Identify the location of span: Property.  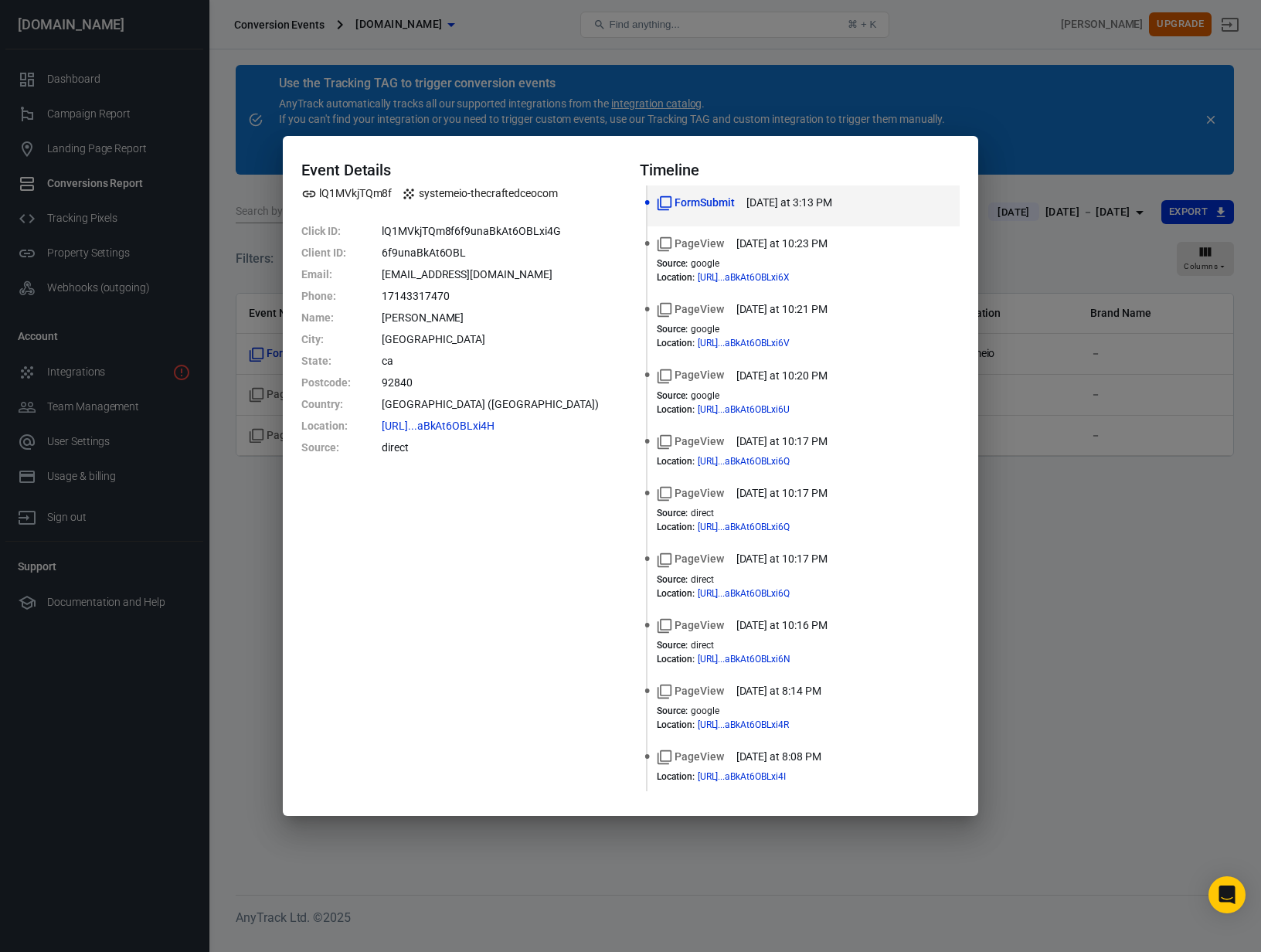
(346, 193).